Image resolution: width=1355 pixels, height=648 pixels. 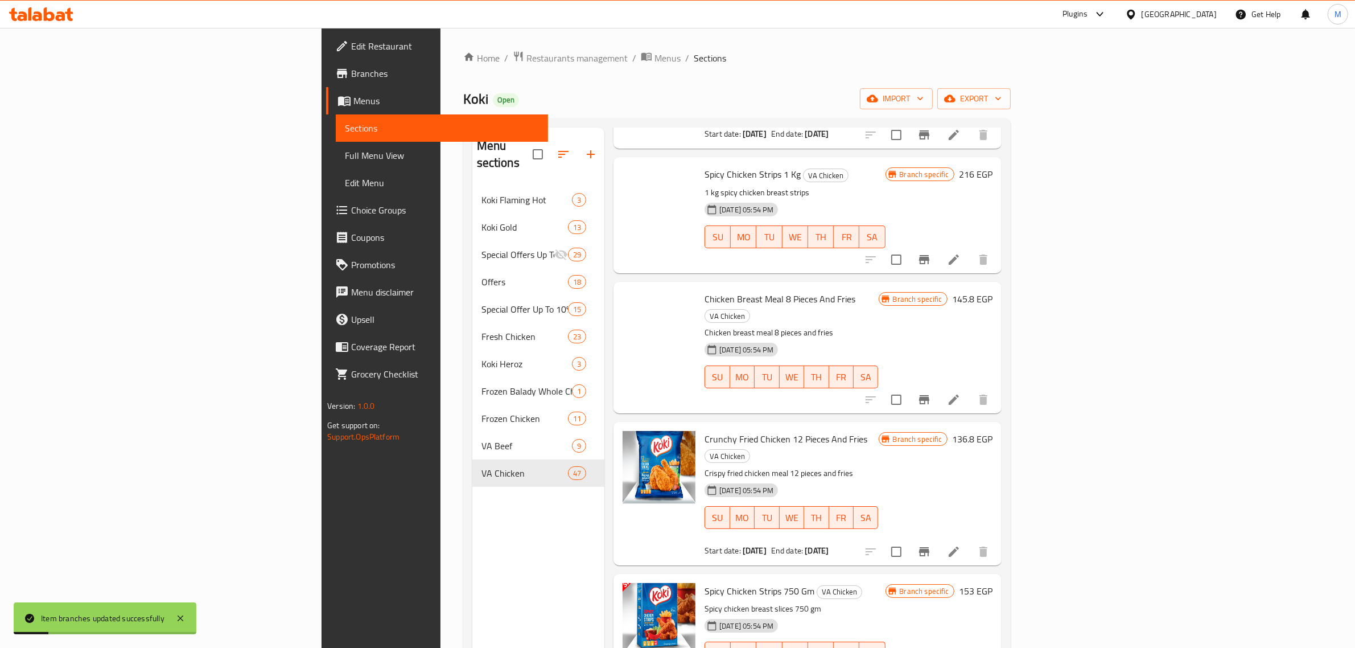 I want to click on a: Sections, so click(x=442, y=128).